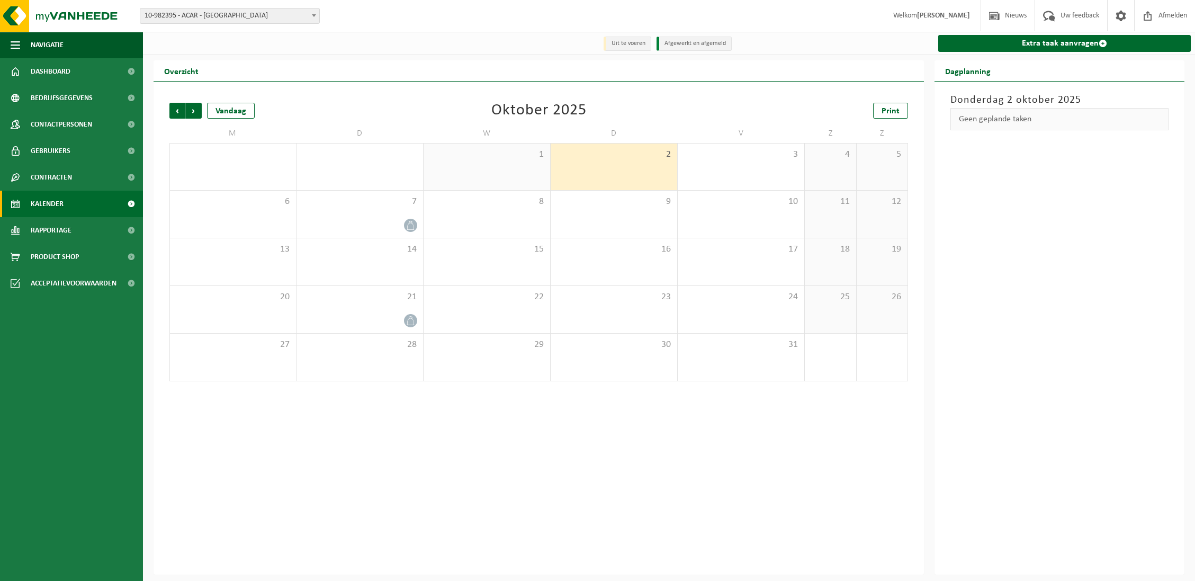 The height and width of the screenshot is (581, 1195). What do you see at coordinates (51, 177) in the screenshot?
I see `span: Contracten` at bounding box center [51, 177].